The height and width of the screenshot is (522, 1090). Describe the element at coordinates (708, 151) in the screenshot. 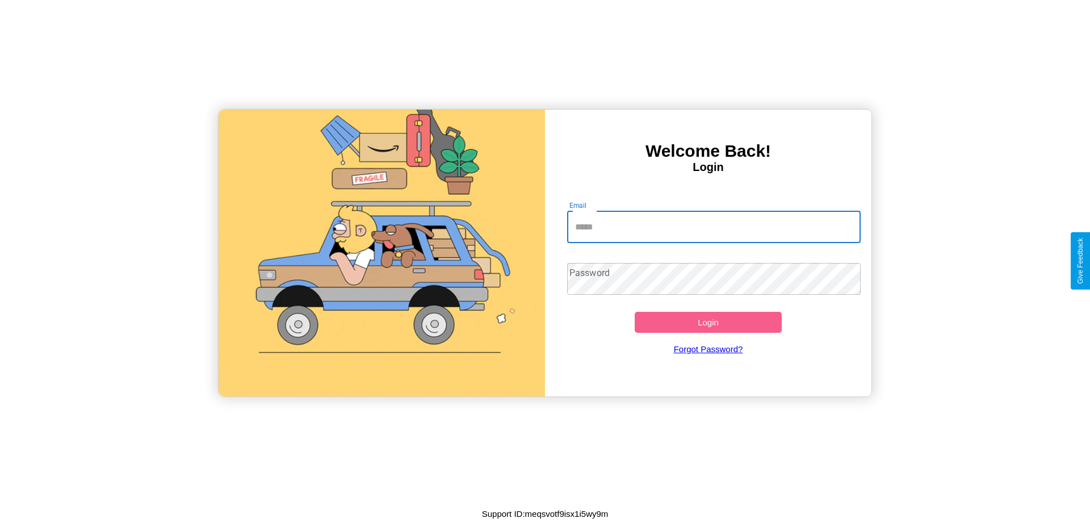

I see `h3: Welcome Back!` at that location.